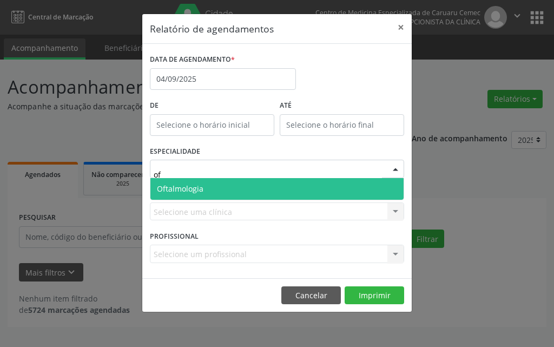 The image size is (554, 347). Describe the element at coordinates (192, 60) in the screenshot. I see `label: DATA DE AGENDAMENTO` at that location.